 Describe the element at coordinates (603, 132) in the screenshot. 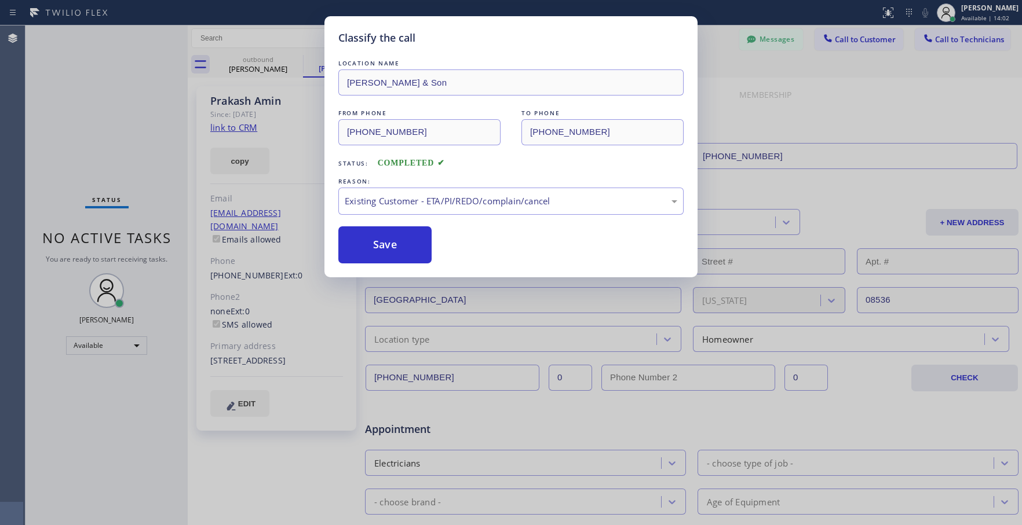

I see `input: To phone` at that location.